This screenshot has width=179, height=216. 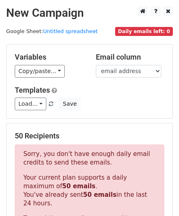 I want to click on h5: Email column, so click(x=130, y=57).